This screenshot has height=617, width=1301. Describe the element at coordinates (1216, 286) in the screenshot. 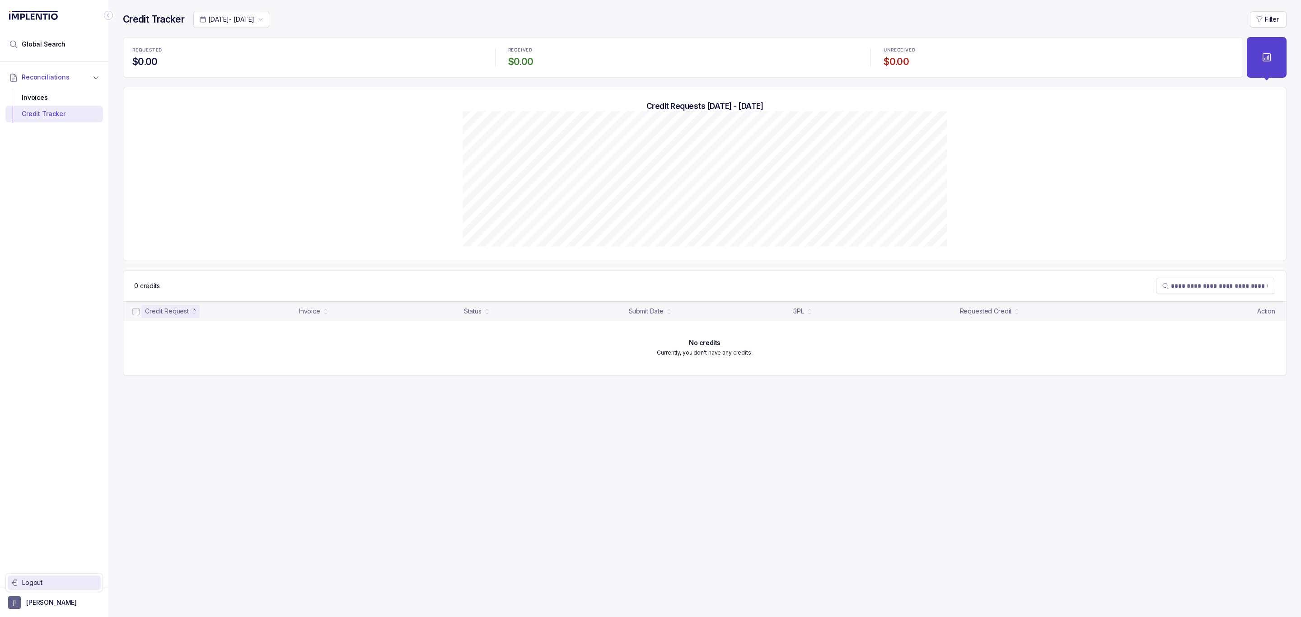

I see `search: Table Search Bar` at that location.